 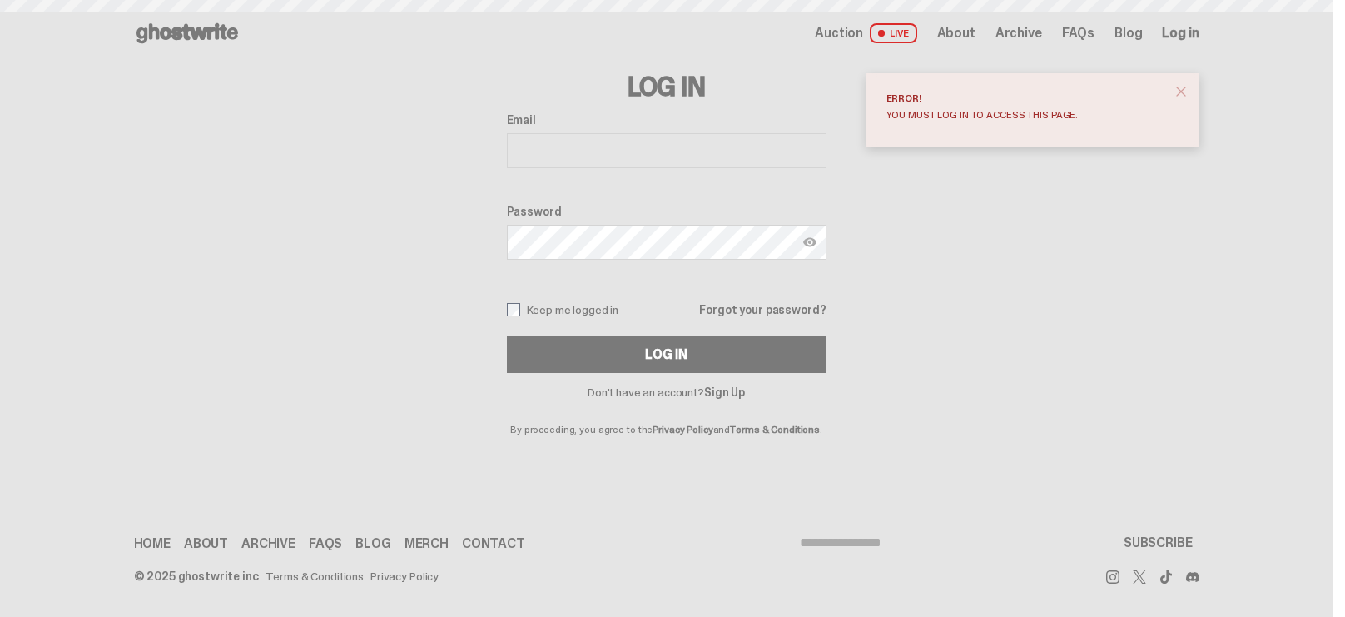 I want to click on span: FAQs, so click(x=1078, y=33).